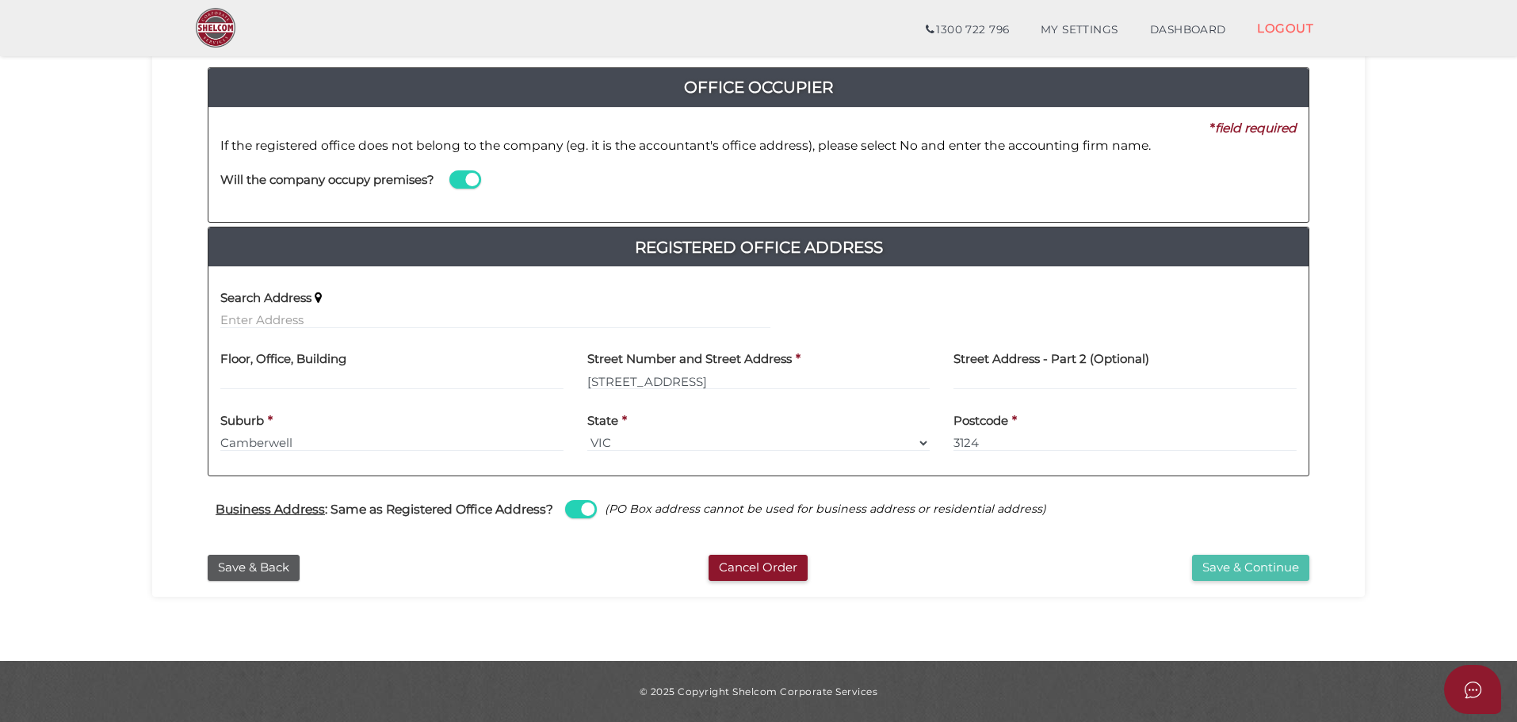  What do you see at coordinates (758, 146) in the screenshot?
I see `p: If the registered office does not belong to the company (eg. it is the accountant's office addres...` at bounding box center [758, 146].